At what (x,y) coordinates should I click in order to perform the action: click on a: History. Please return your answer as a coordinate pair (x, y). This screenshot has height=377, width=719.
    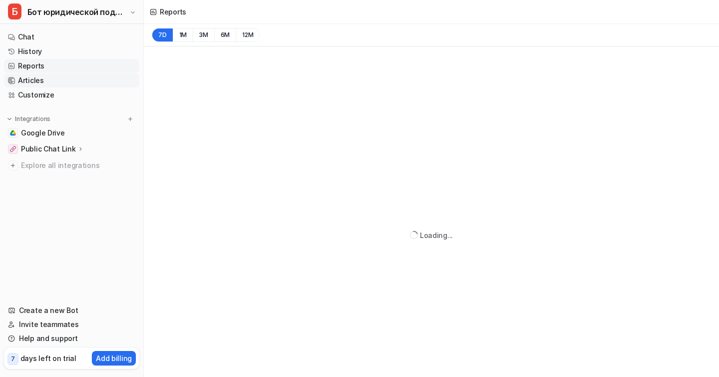
    Looking at the image, I should click on (71, 51).